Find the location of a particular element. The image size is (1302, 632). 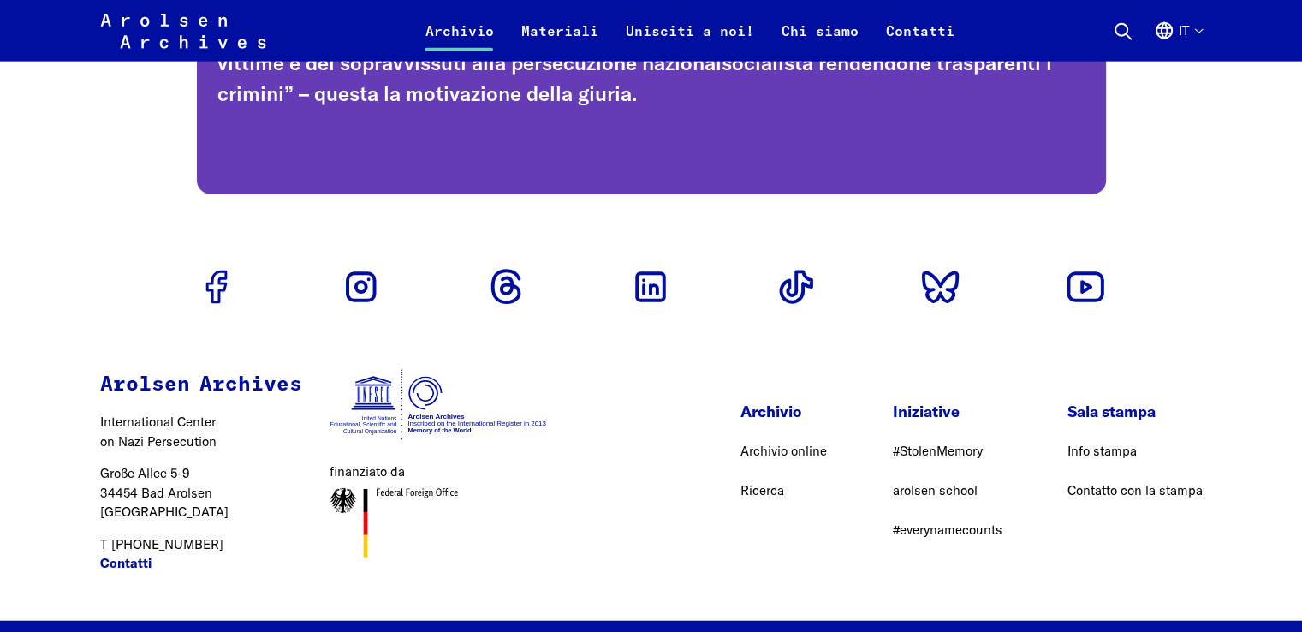

a: Contatto con la stampa is located at coordinates (1135, 490).